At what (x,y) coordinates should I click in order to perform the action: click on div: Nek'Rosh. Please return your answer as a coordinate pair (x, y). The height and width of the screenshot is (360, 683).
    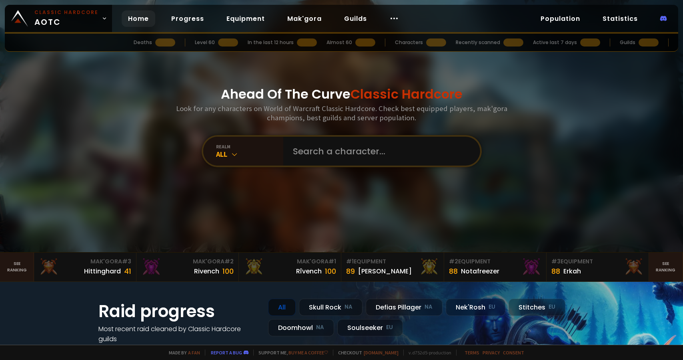
    Looking at the image, I should click on (476, 307).